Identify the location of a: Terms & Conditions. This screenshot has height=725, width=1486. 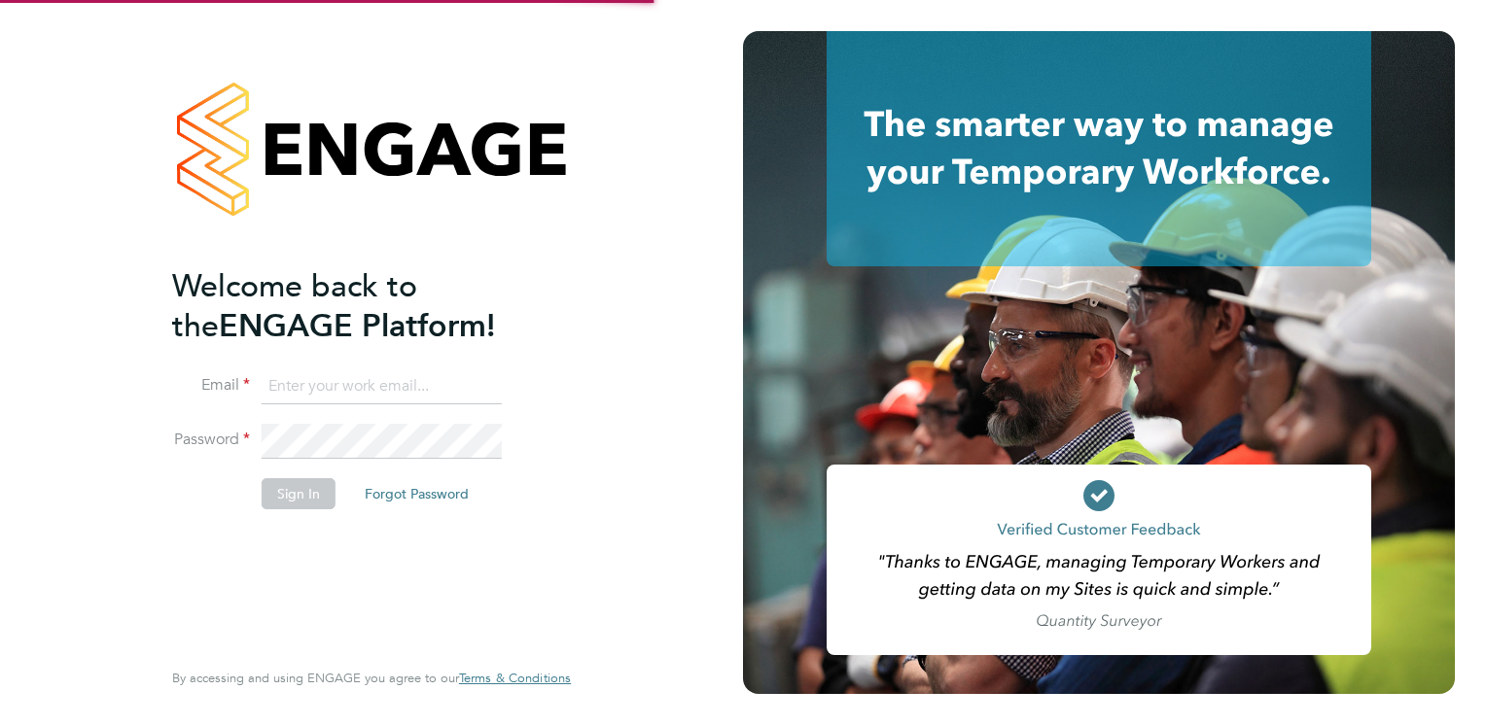
(514, 679).